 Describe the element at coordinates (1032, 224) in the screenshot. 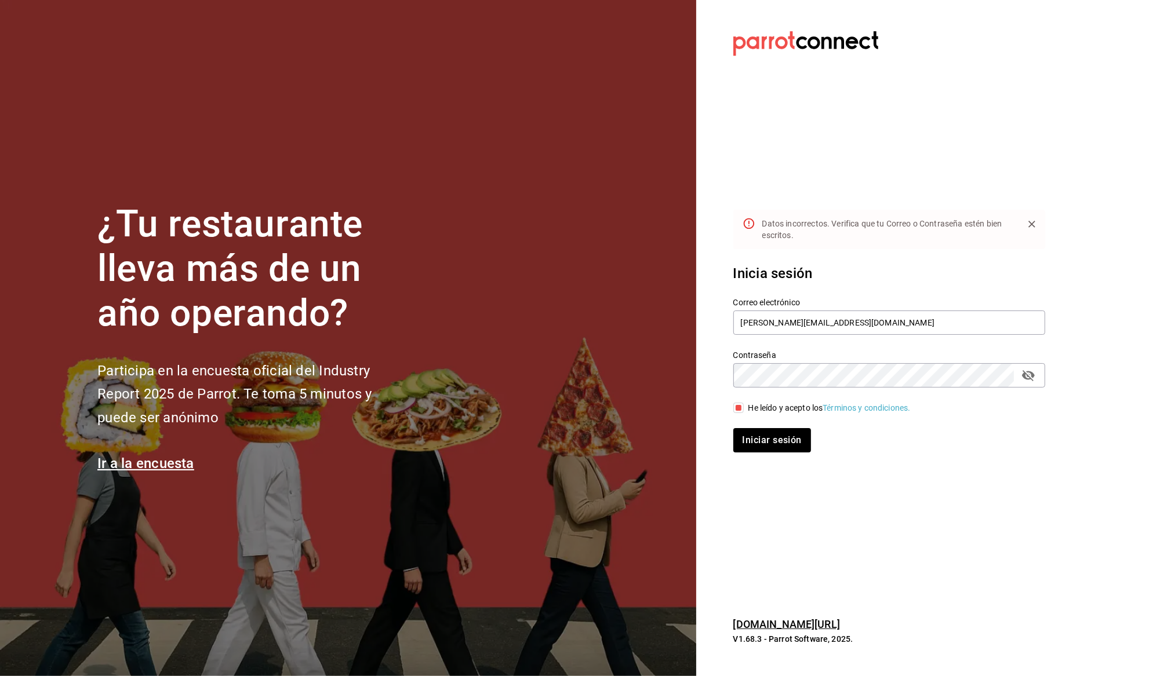

I see `button: Close` at that location.